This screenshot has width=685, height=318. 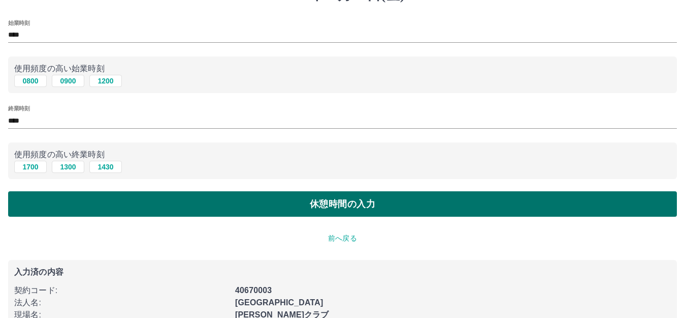 What do you see at coordinates (106, 81) in the screenshot?
I see `button: 1200` at bounding box center [106, 81].